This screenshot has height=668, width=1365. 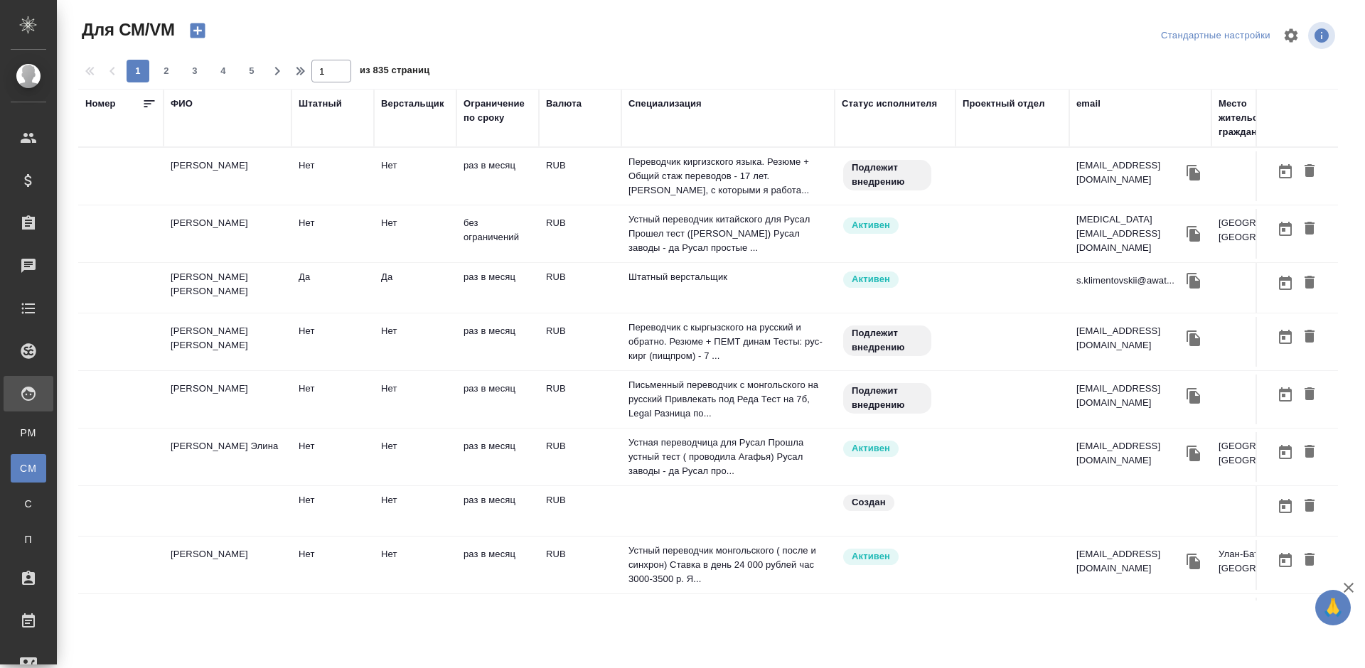 What do you see at coordinates (28, 468) in the screenshot?
I see `a: CM` at bounding box center [28, 468].